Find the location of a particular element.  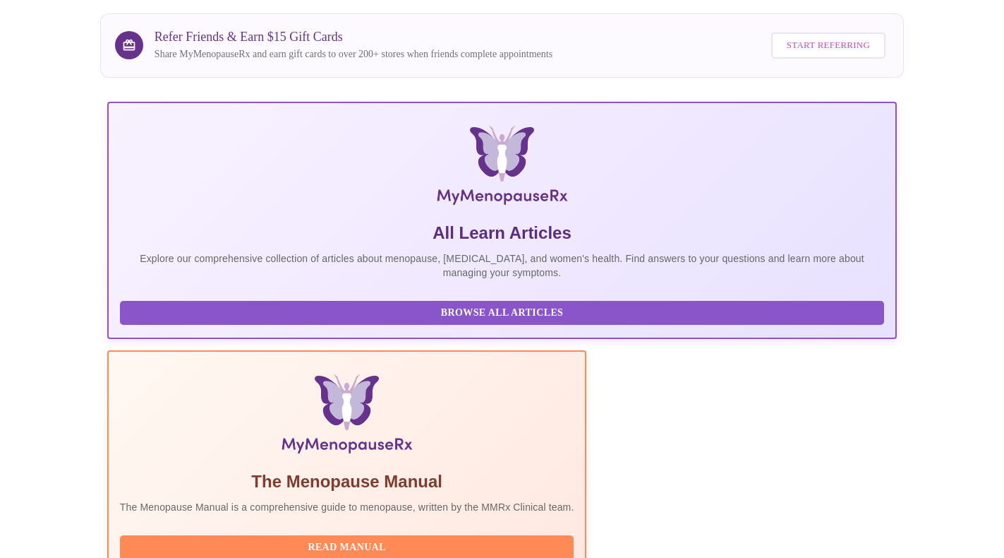

p: The Menopause Manual is a comprehensive guide to menopause, written by the MMRx Clinical team. is located at coordinates (347, 507).